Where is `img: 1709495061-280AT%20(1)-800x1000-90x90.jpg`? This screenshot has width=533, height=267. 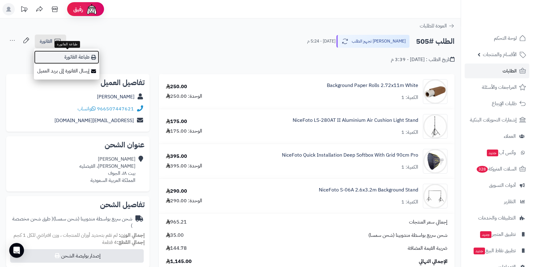 img: 1709495061-280AT%20(1)-800x1000-90x90.jpg is located at coordinates (436, 126).